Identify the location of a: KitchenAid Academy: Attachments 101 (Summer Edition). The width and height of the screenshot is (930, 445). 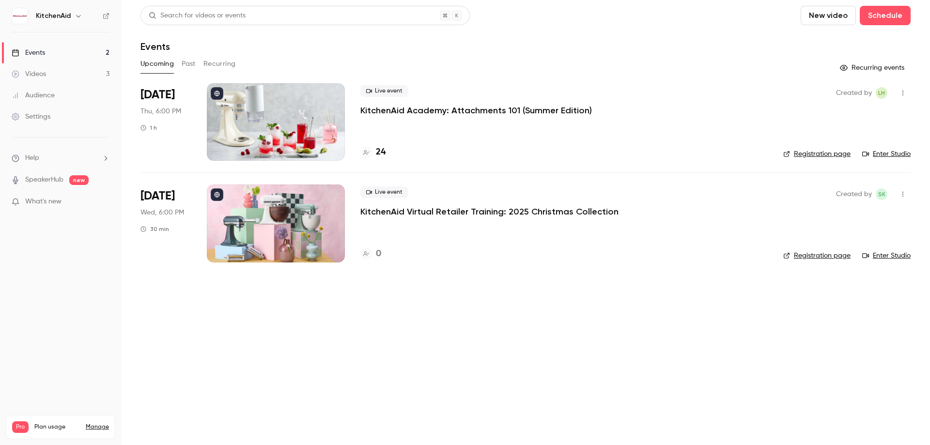
(476, 110).